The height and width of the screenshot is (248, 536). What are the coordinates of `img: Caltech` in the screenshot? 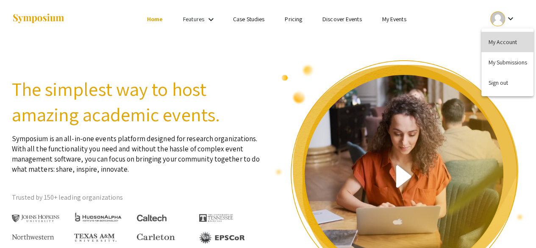 It's located at (152, 218).